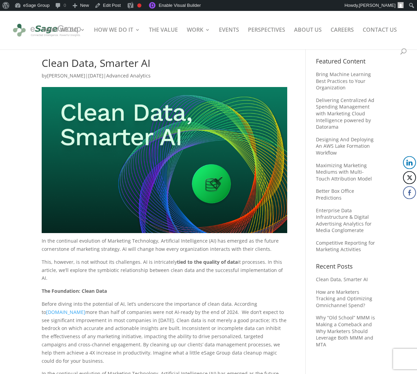 The image size is (417, 374). I want to click on a: Designing And Deploying An AWS Lake Formation Workflow, so click(344, 146).